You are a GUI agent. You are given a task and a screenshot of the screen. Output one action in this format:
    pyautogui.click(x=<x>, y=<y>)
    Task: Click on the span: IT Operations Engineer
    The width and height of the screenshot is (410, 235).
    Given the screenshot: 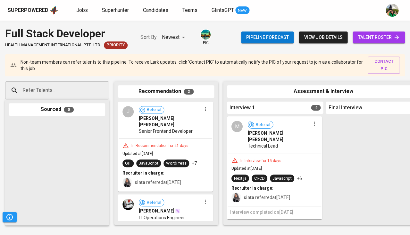 What is the action you would take?
    pyautogui.click(x=162, y=217)
    